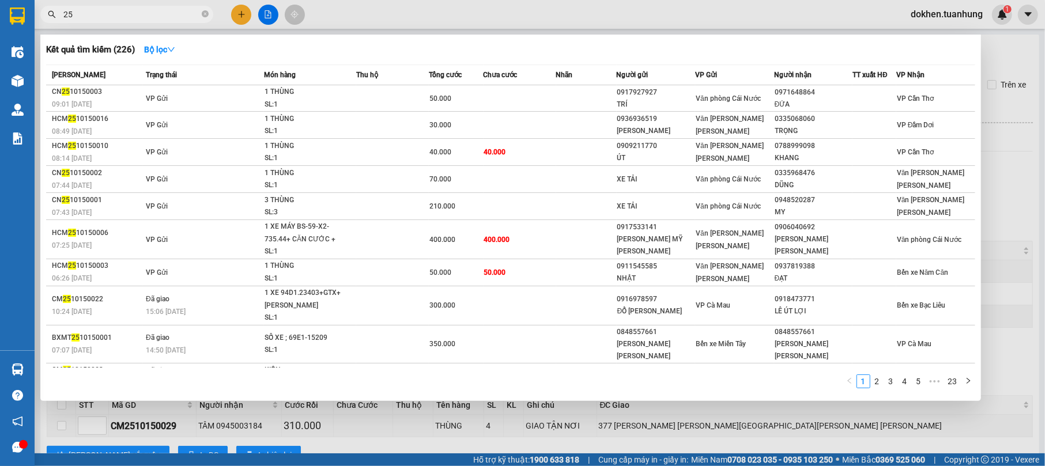 The height and width of the screenshot is (466, 1045). Describe the element at coordinates (656, 371) in the screenshot. I see `div: 0979444444` at that location.